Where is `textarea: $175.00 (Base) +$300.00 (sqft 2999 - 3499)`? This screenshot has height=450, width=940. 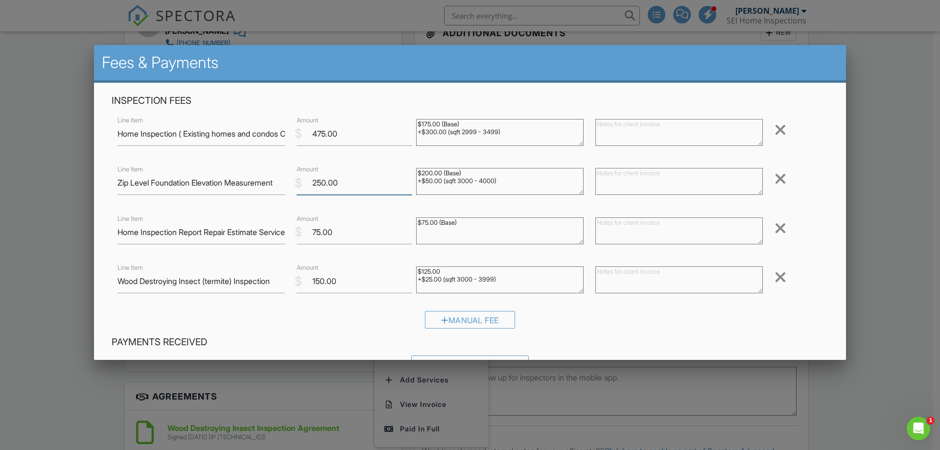
textarea: $175.00 (Base) +$300.00 (sqft 2999 - 3499) is located at coordinates (500, 132).